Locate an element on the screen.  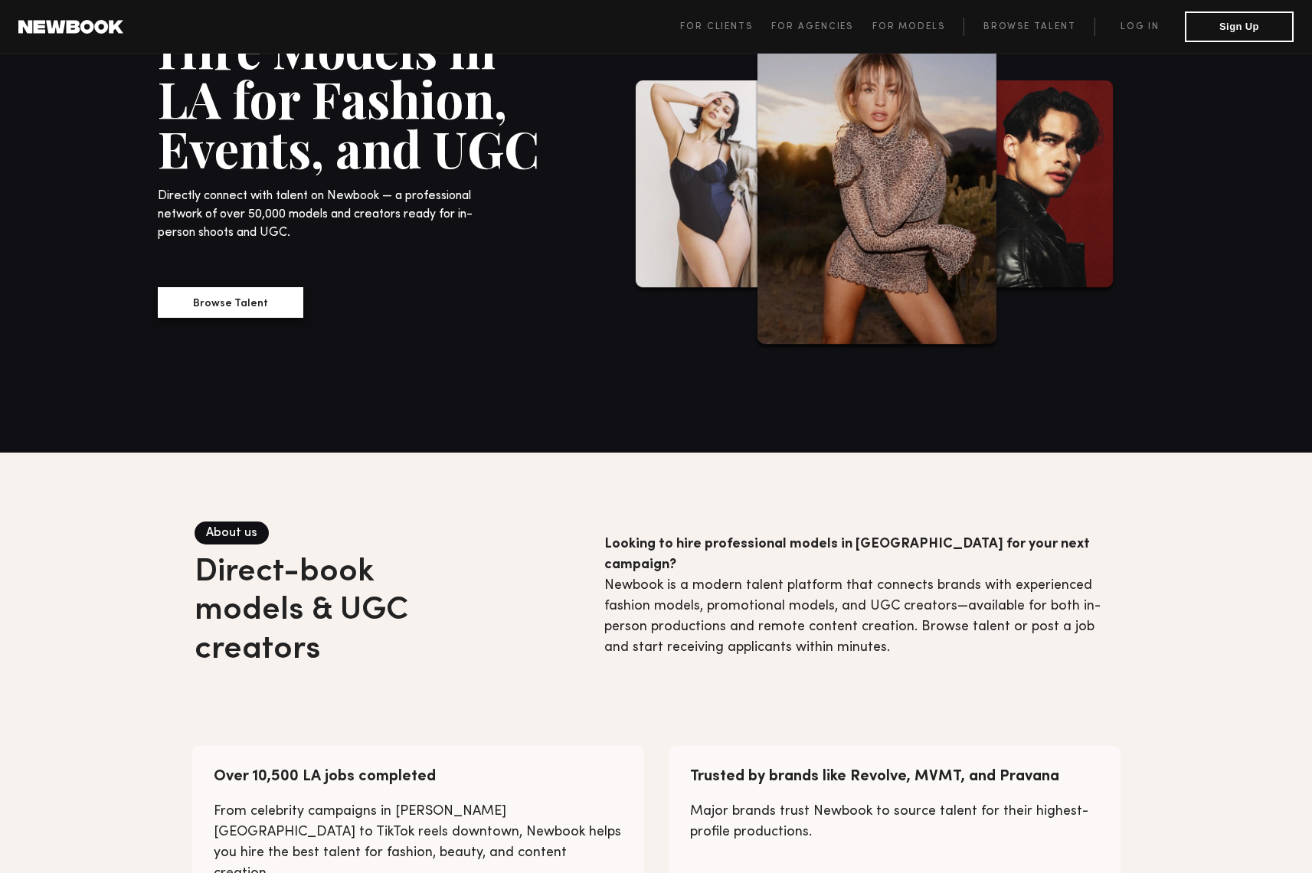
p: Major brands trust Newbook to source talent for their highest-profile productions. is located at coordinates (895, 822).